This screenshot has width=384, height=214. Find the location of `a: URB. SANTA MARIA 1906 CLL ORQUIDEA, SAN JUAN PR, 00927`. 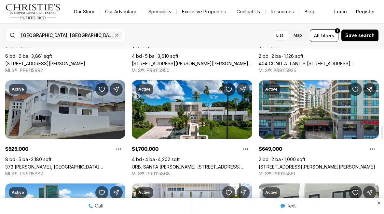

a: URB. SANTA MARIA 1906 CLL ORQUIDEA, SAN JUAN PR, 00927 is located at coordinates (192, 167).